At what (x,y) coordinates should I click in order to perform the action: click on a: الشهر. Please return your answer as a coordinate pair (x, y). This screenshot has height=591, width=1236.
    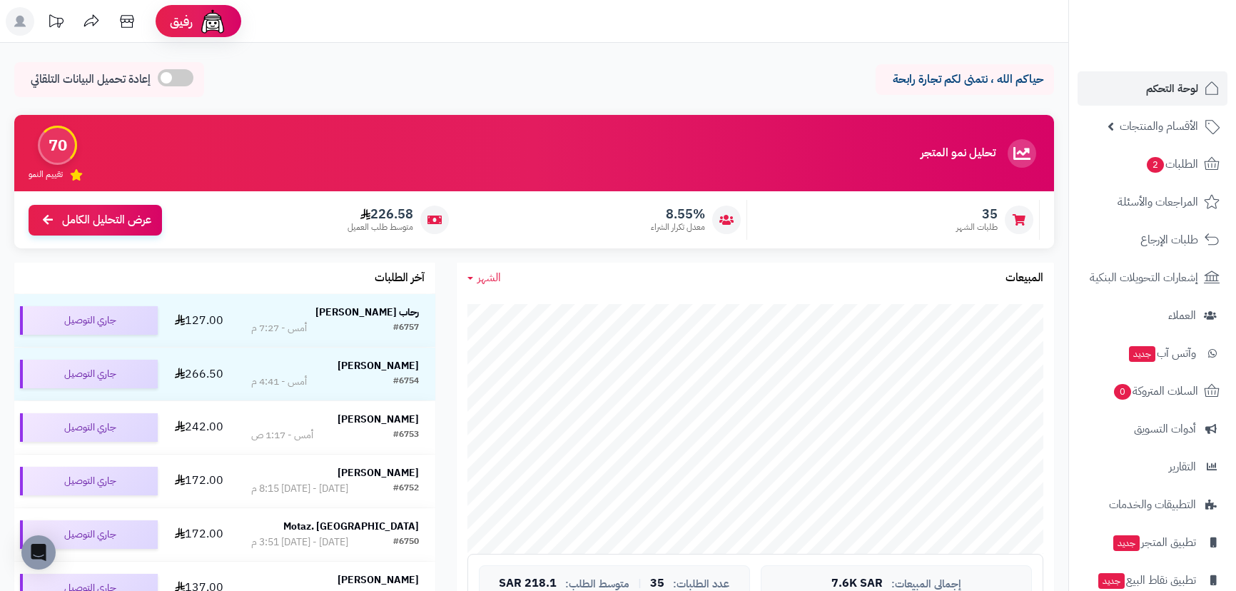
    Looking at the image, I should click on (484, 278).